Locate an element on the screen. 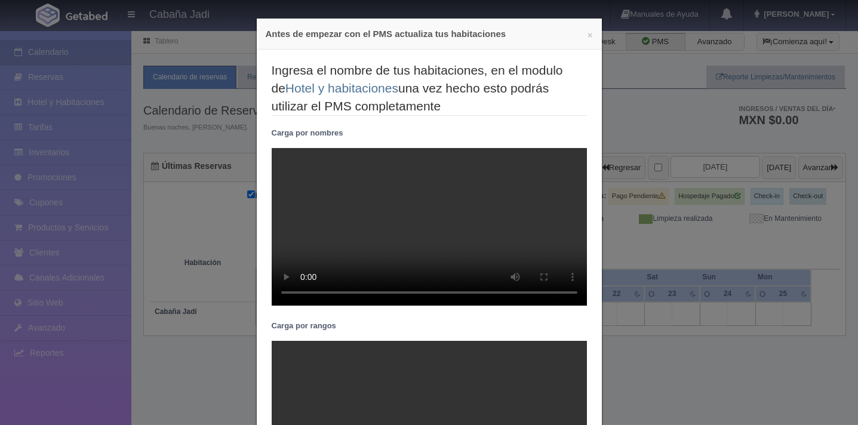 The height and width of the screenshot is (425, 858). a: Hotel y habitaciones is located at coordinates (342, 88).